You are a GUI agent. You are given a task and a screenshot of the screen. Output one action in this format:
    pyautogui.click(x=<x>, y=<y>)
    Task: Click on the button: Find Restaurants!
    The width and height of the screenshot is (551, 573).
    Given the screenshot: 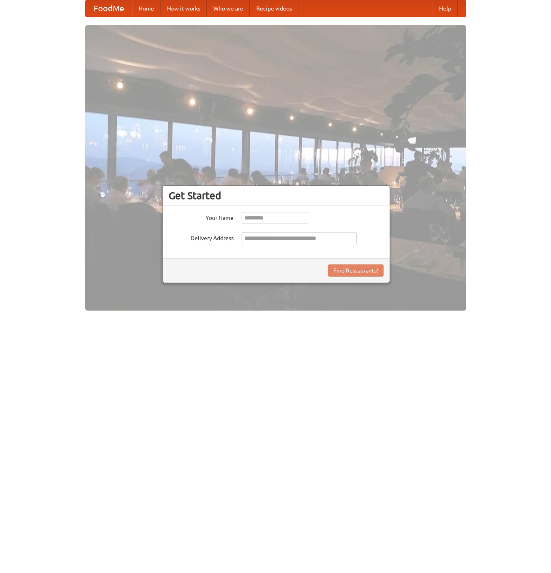 What is the action you would take?
    pyautogui.click(x=355, y=271)
    